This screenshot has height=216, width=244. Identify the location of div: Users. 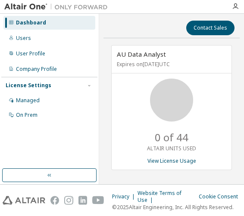
(23, 38).